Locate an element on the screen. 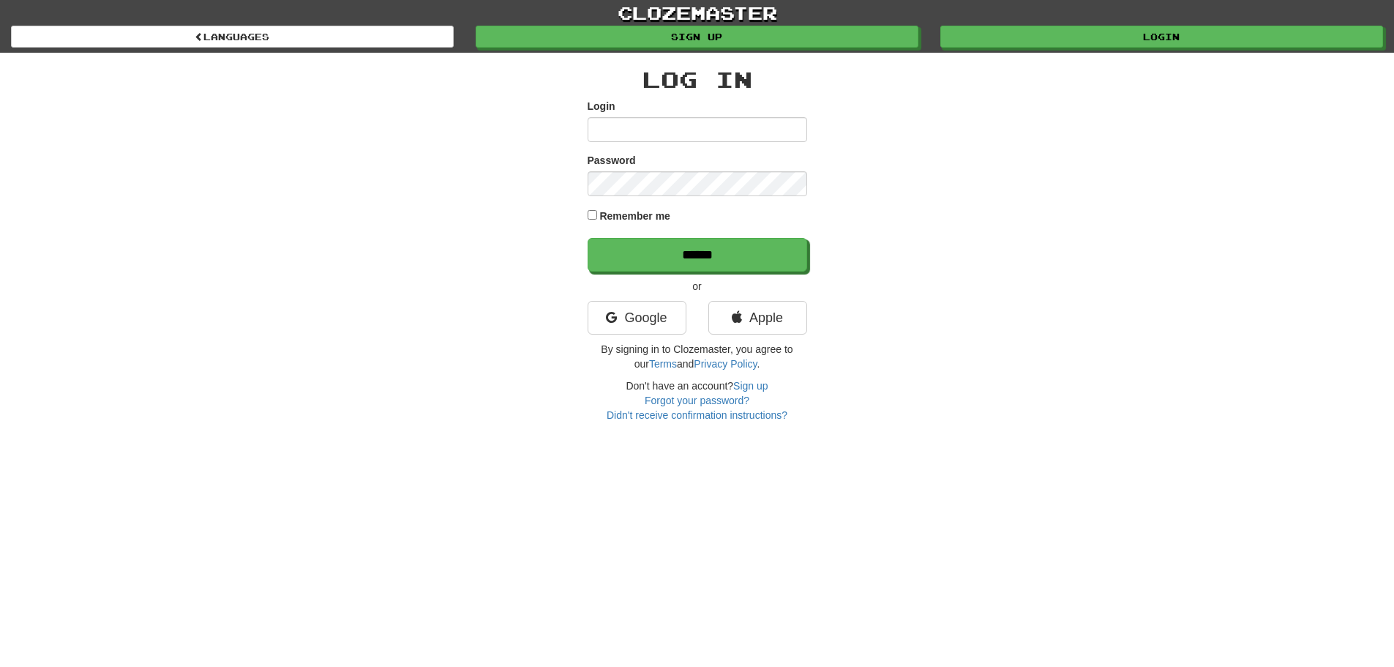  p: or is located at coordinates (698, 286).